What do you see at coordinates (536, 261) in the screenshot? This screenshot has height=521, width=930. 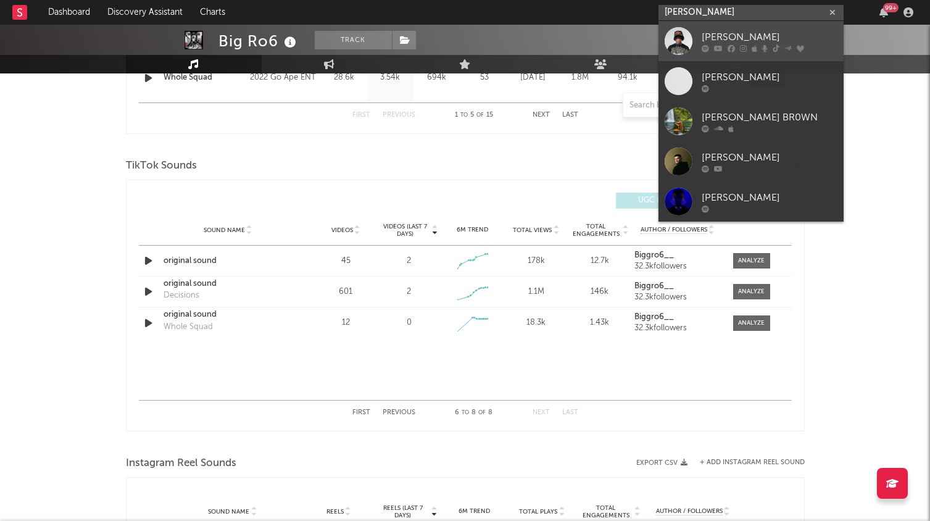 I see `div: 178k` at bounding box center [536, 261].